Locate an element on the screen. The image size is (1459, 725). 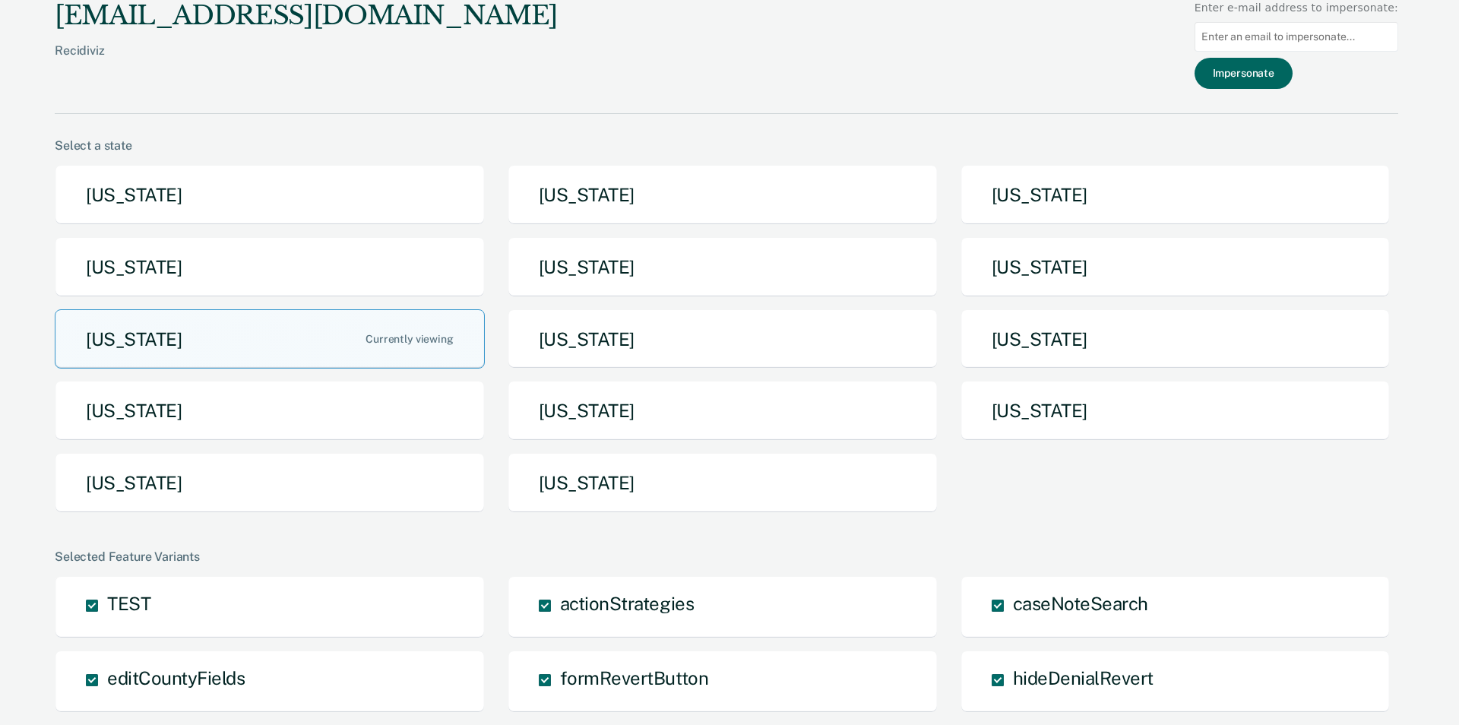
span: hideDenialRevert is located at coordinates (1083, 678).